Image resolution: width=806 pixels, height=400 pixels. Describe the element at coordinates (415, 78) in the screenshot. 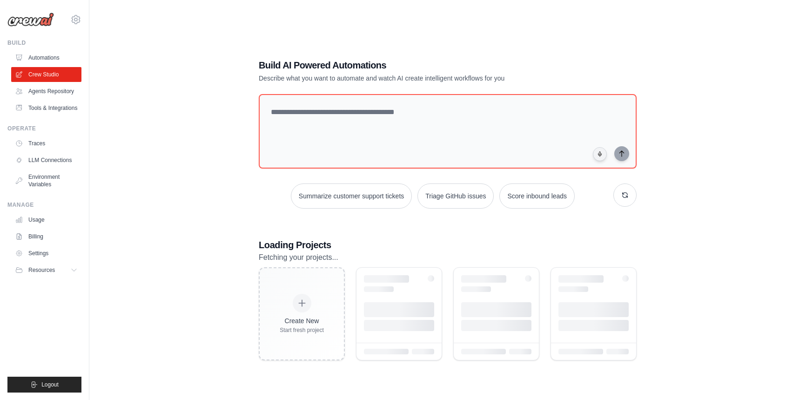

I see `p: Describe what you want to automate and watch AI create intelligent workflows for you` at that location.